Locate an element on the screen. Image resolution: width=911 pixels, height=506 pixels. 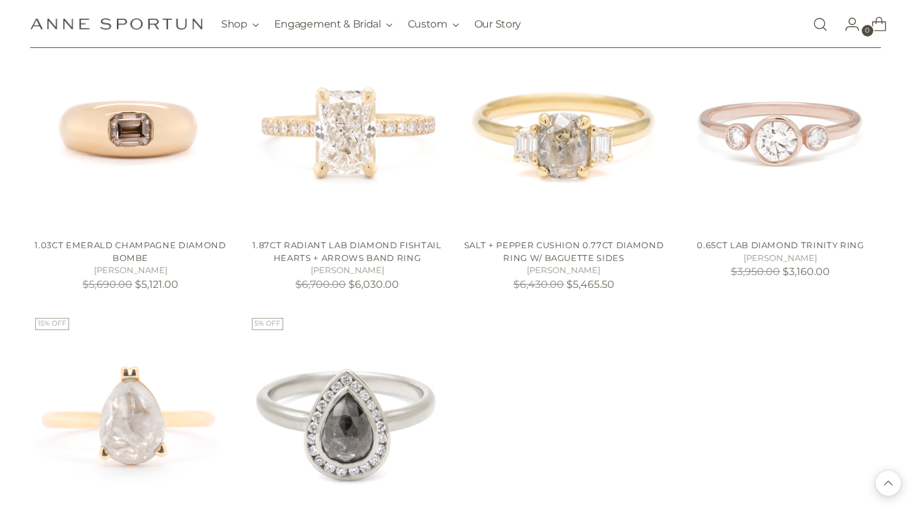
s: $6,430.00 is located at coordinates (538, 284).